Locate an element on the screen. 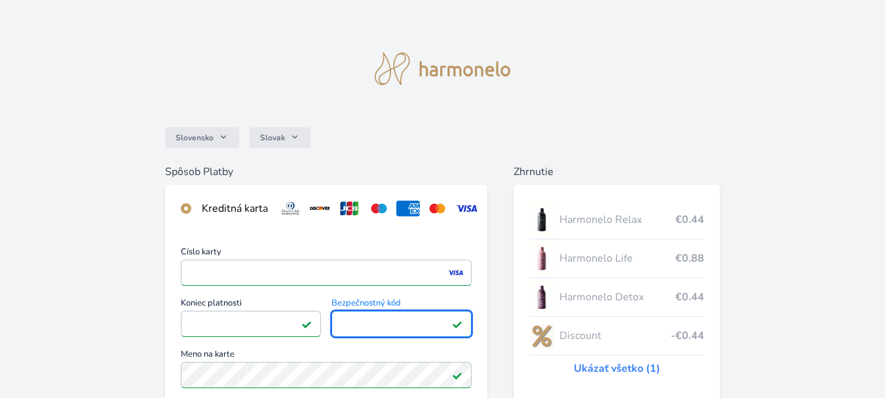 The width and height of the screenshot is (885, 398). img: visa is located at coordinates (455, 273).